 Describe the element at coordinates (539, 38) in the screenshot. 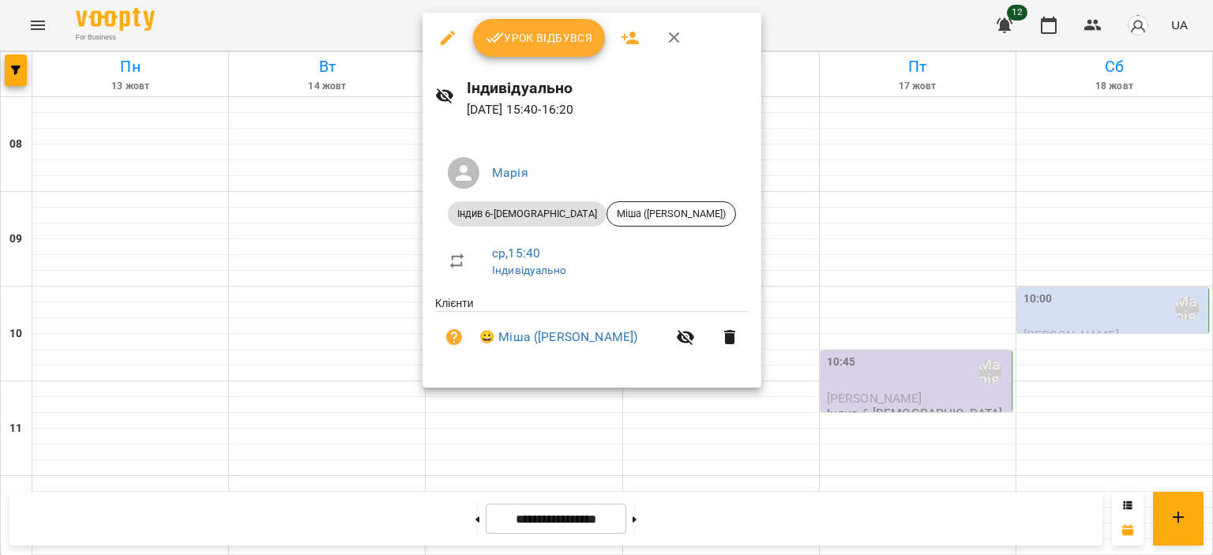

I see `button: Урок відбувся` at that location.